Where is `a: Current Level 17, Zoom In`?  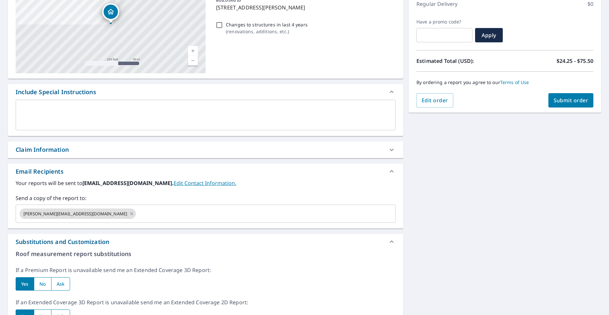 a: Current Level 17, Zoom In is located at coordinates (193, 51).